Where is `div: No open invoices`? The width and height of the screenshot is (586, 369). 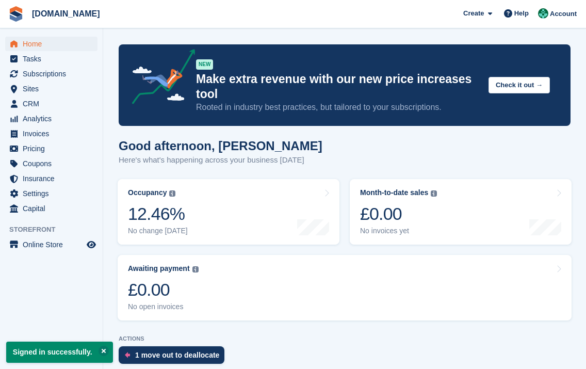
div: No open invoices is located at coordinates (163, 306).